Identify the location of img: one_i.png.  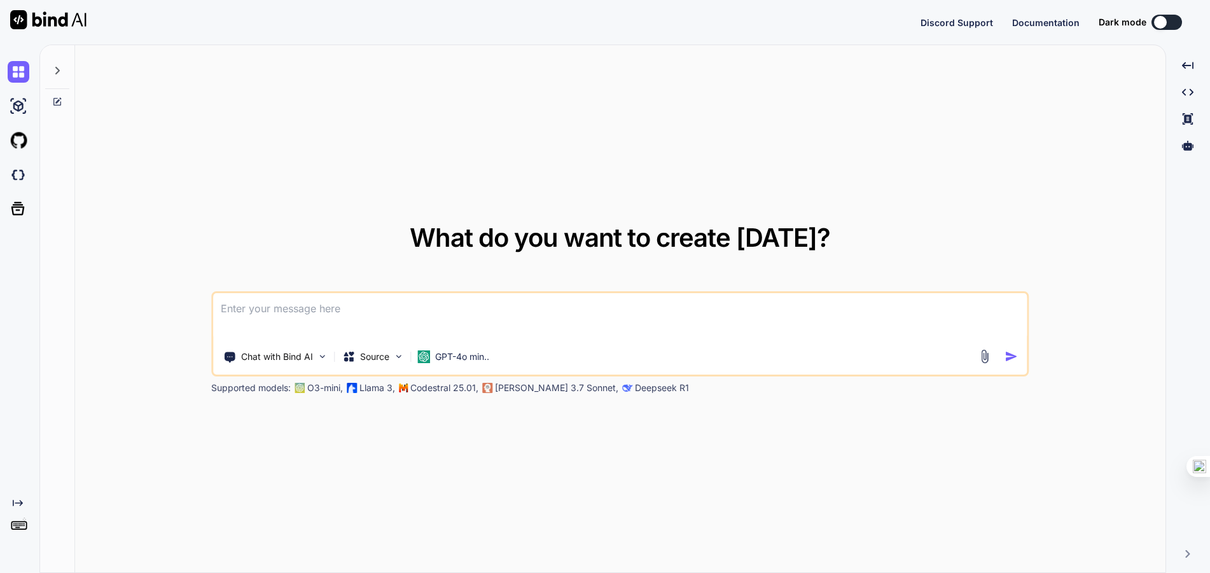
(1199, 466).